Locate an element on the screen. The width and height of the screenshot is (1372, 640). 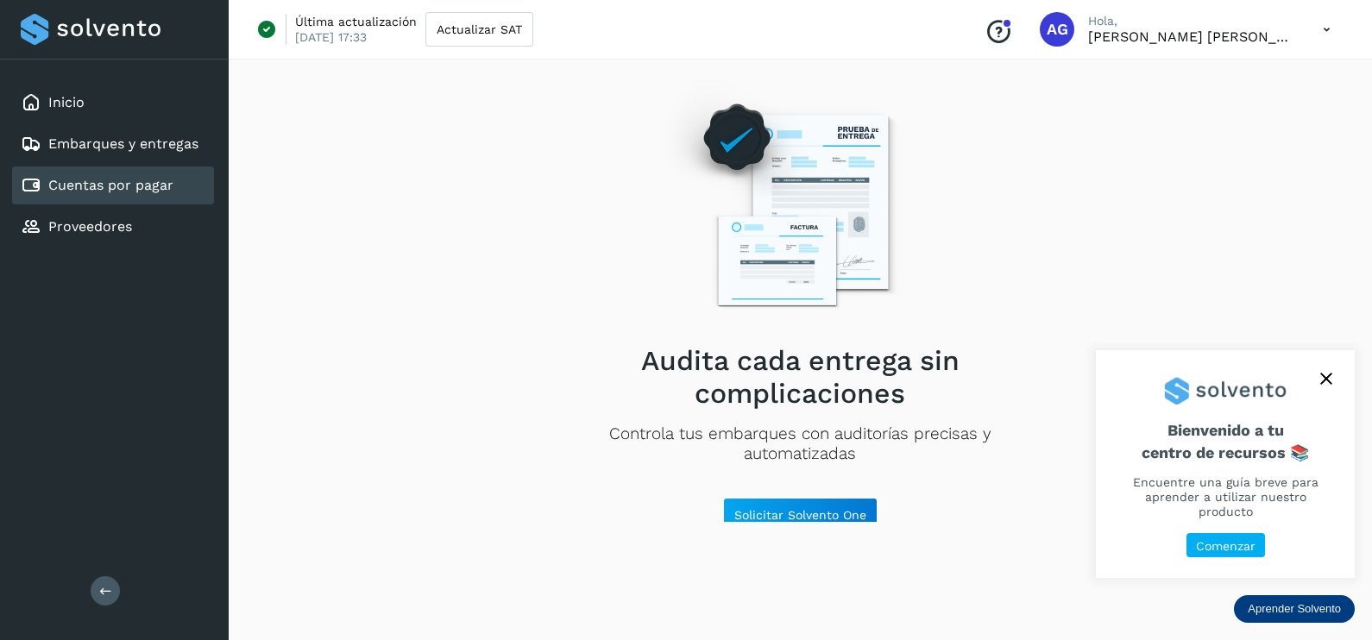
div: Inicio is located at coordinates (113, 103).